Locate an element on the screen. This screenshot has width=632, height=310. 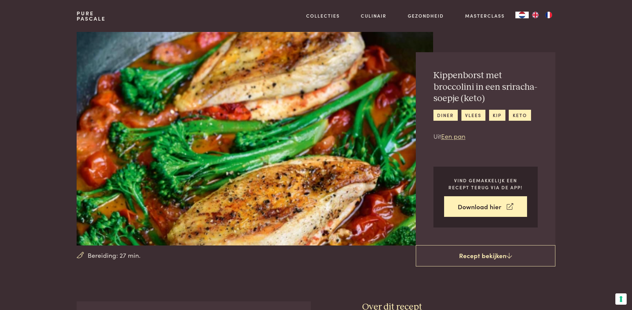
a: Gezondheid is located at coordinates (426, 16).